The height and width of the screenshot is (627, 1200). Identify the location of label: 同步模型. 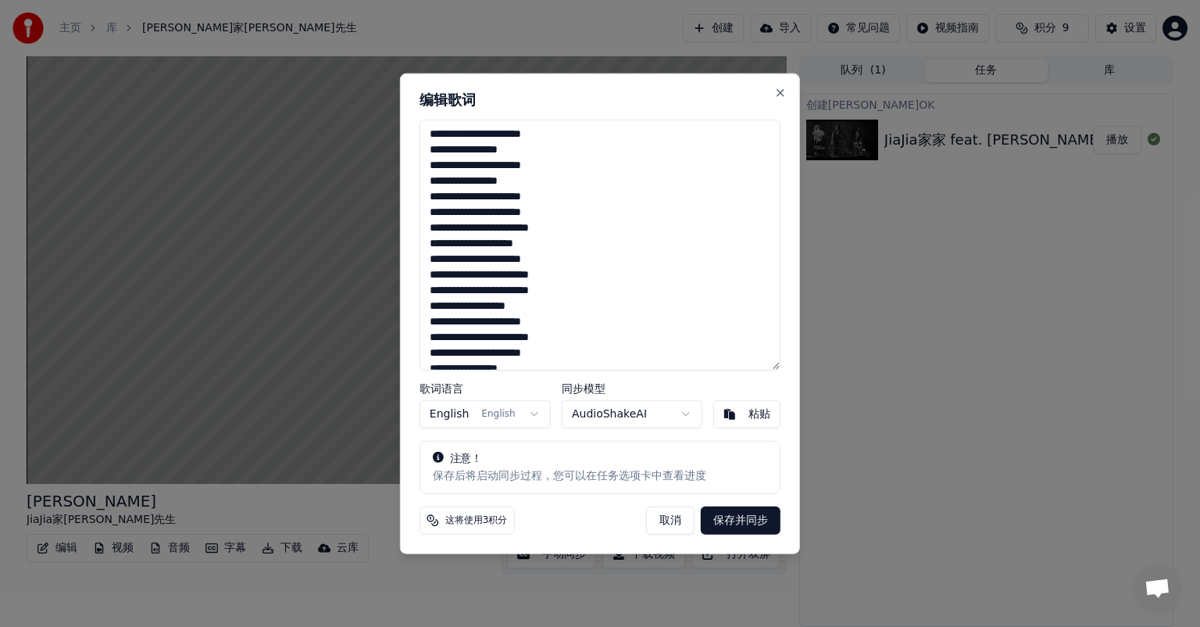
(632, 388).